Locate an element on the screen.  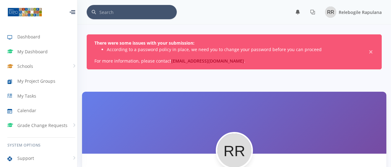
span: Dashboard is located at coordinates (29, 37).